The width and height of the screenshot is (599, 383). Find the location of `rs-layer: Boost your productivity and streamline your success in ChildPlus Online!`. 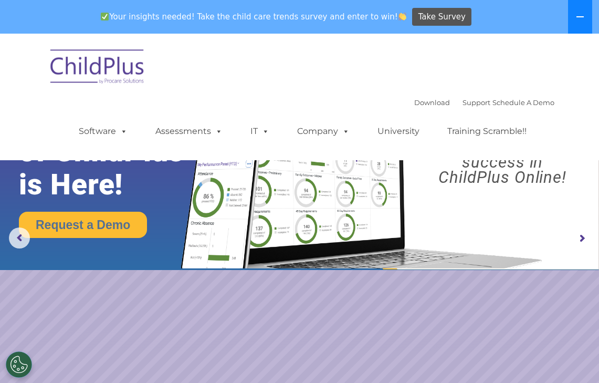

rs-layer: Boost your productivity and streamline your success in ChildPlus Online! is located at coordinates (502, 146).